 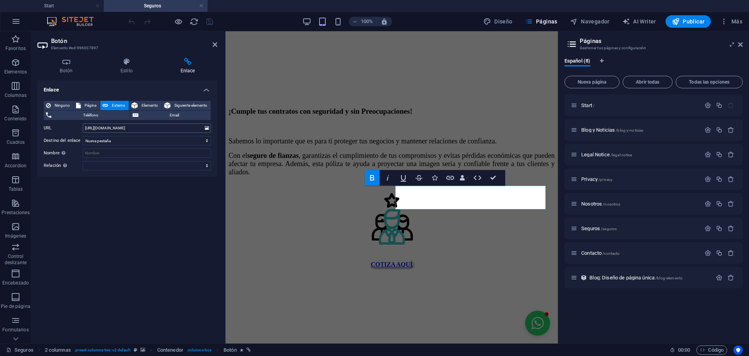 What do you see at coordinates (178, 21) in the screenshot?
I see `button: Haz clic para salir del modo de previsualización y seguir editando` at bounding box center [178, 21].